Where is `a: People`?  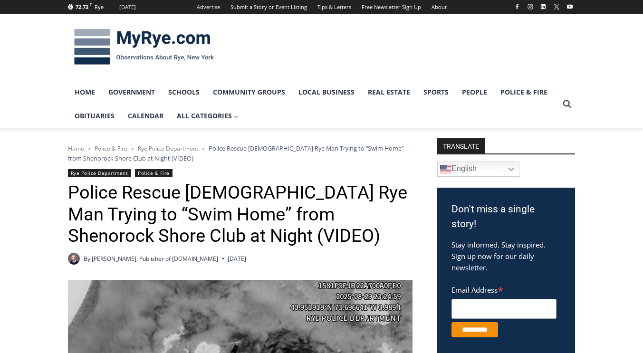 a: People is located at coordinates (474, 92).